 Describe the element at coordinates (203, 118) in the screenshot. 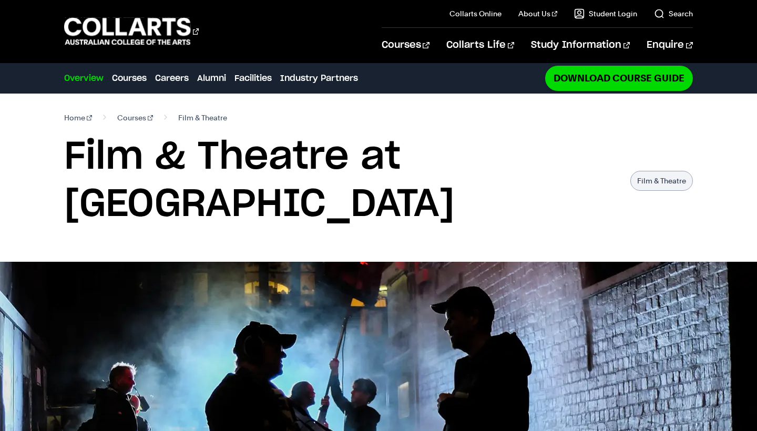

I see `span: Film & Theatre` at that location.